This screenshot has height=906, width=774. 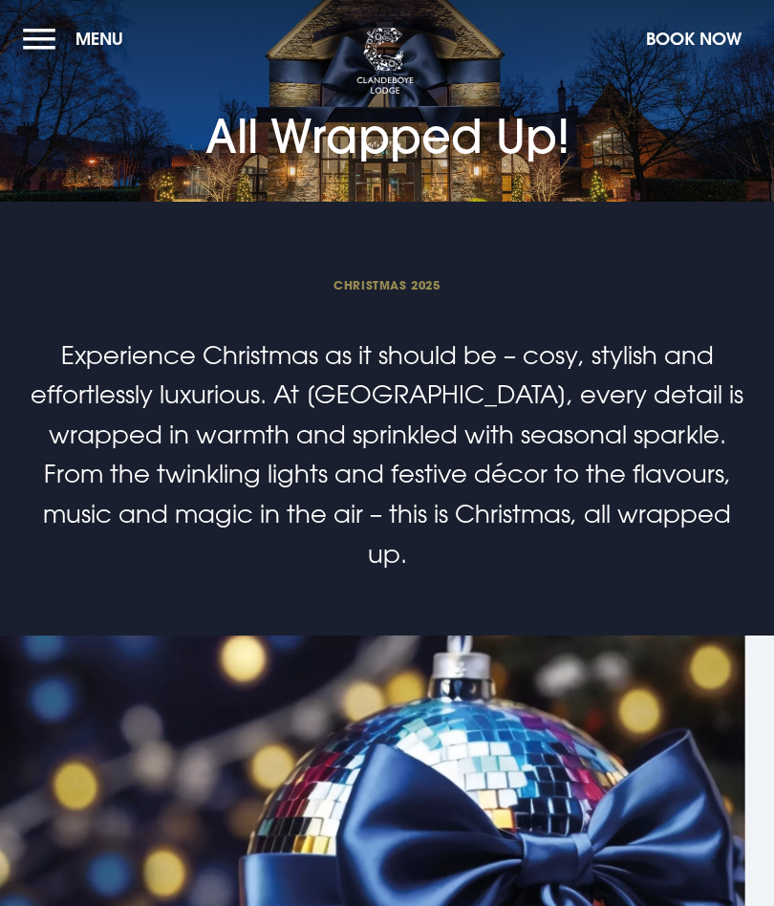 I want to click on button: Book Now, so click(x=694, y=38).